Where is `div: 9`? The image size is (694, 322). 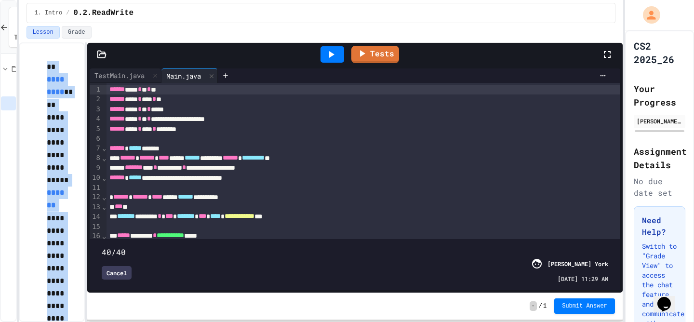 div: 9 is located at coordinates (95, 168).